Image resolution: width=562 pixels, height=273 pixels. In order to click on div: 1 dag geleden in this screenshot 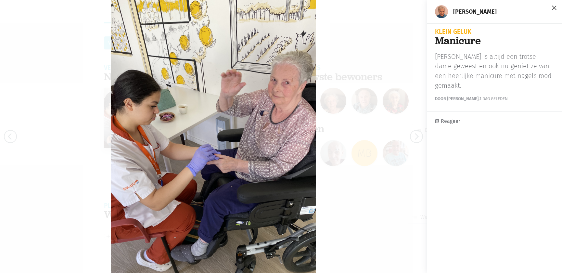, I will do `click(495, 99)`.